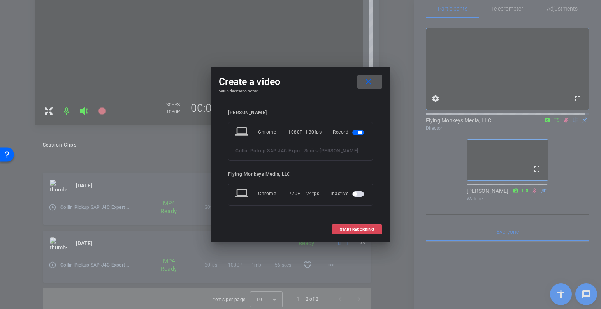 The height and width of the screenshot is (309, 601). Describe the element at coordinates (304, 194) in the screenshot. I see `div: 720P | 24fps` at that location.